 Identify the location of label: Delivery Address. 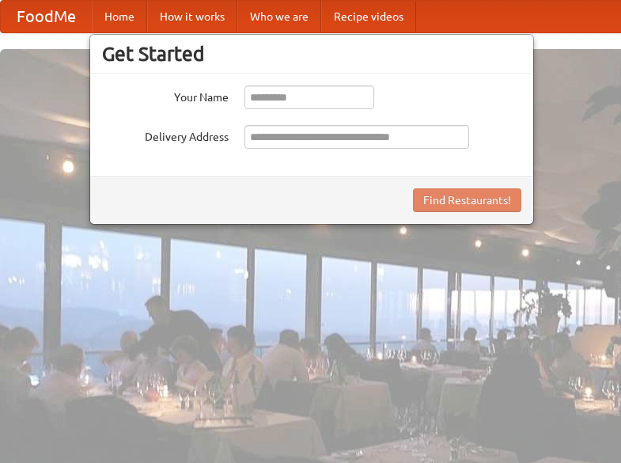
(165, 135).